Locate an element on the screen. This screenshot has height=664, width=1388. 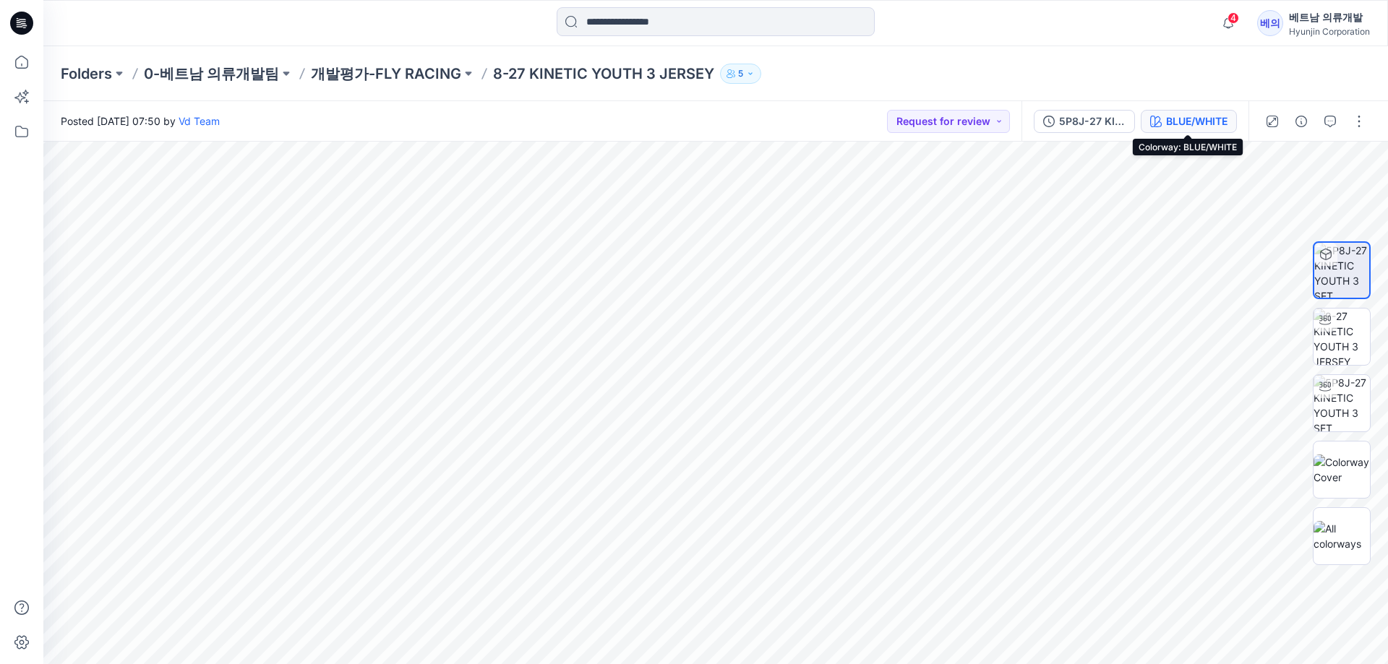
img: 5P8J-27 KINETIC YOUTH 3 SET BLUE/WHITE is located at coordinates (1341, 270).